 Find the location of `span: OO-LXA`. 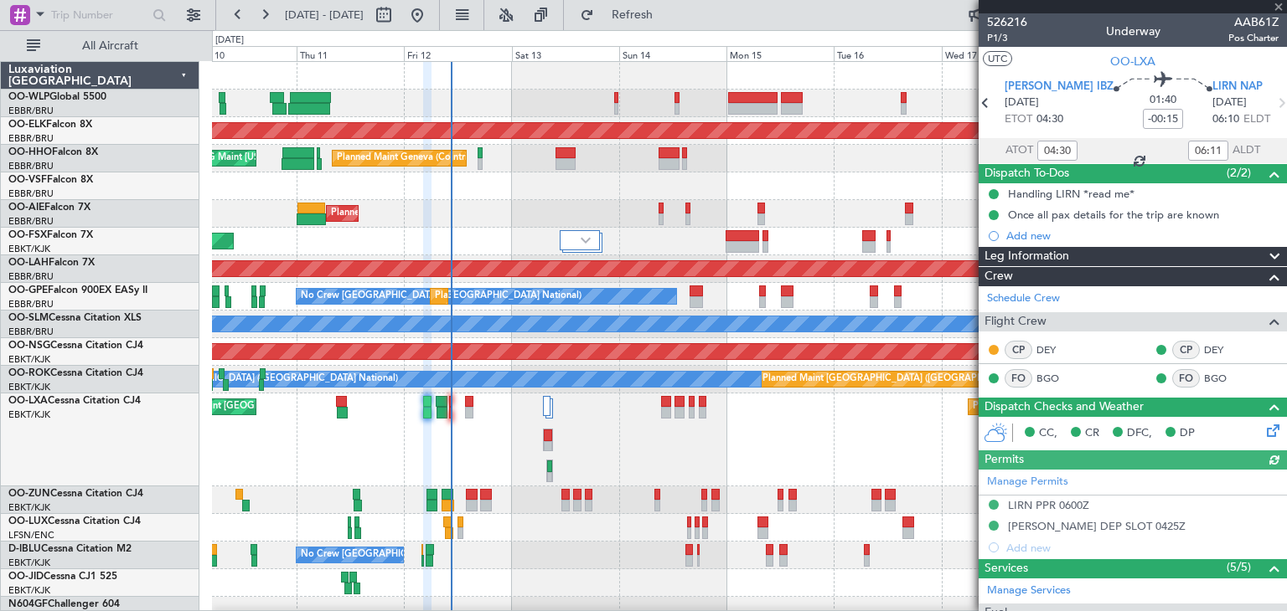

span: OO-LXA is located at coordinates (1132, 61).